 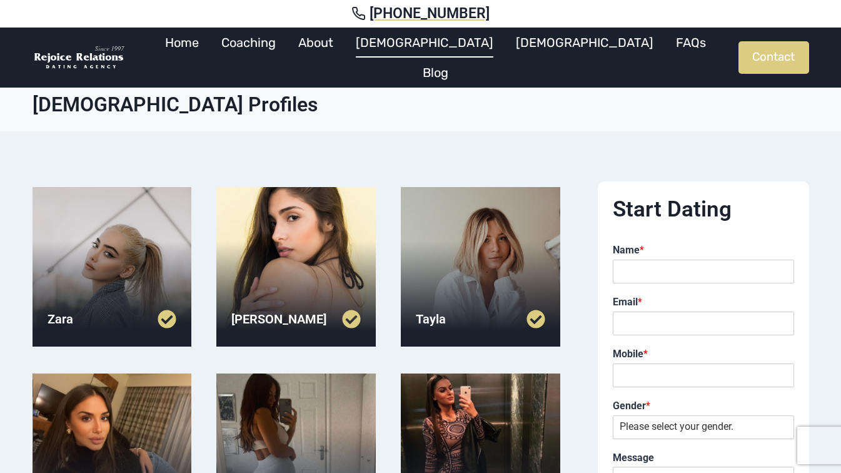 I want to click on label: Email, so click(x=704, y=302).